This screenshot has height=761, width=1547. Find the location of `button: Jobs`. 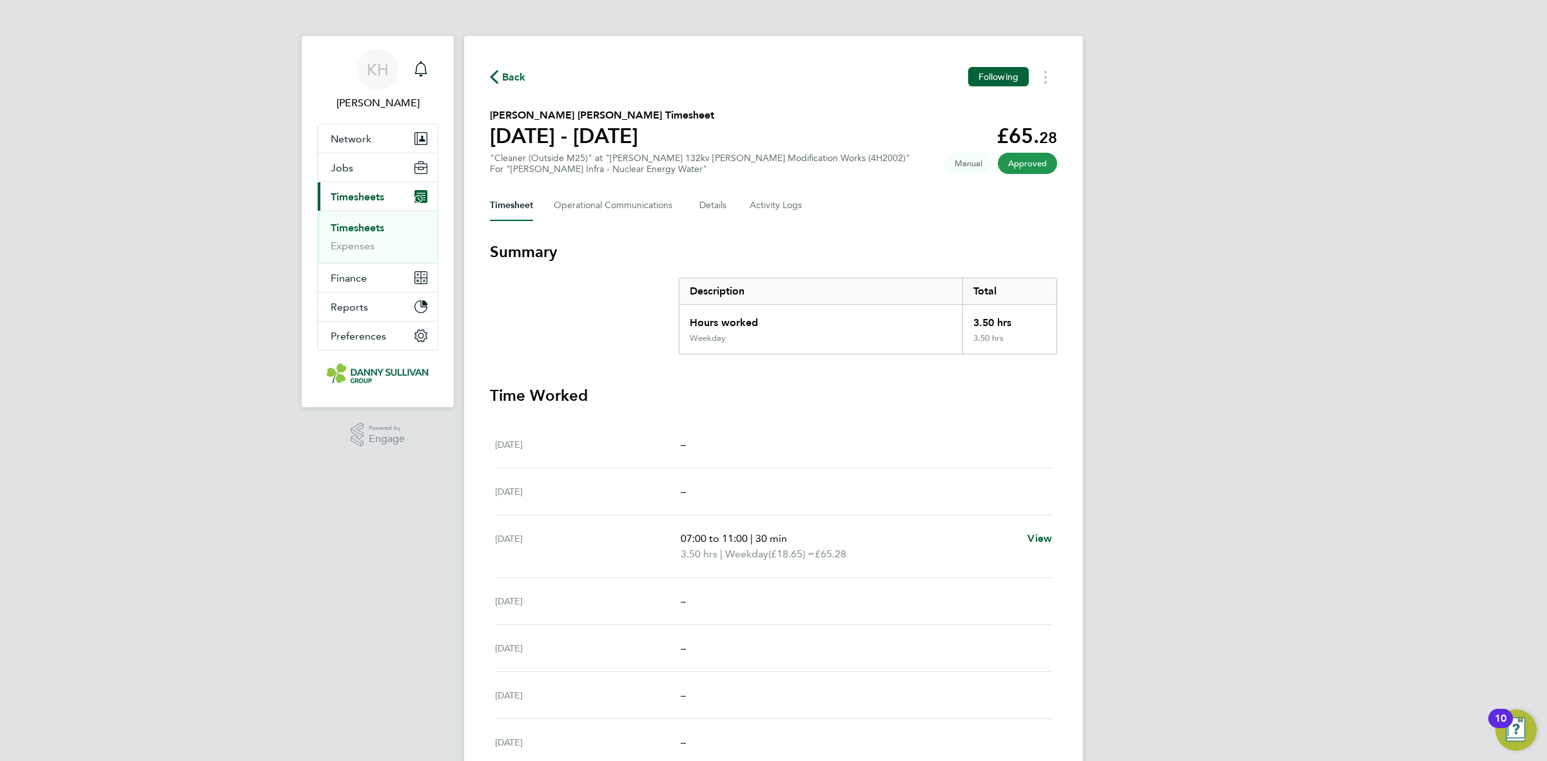

button: Jobs is located at coordinates (378, 168).